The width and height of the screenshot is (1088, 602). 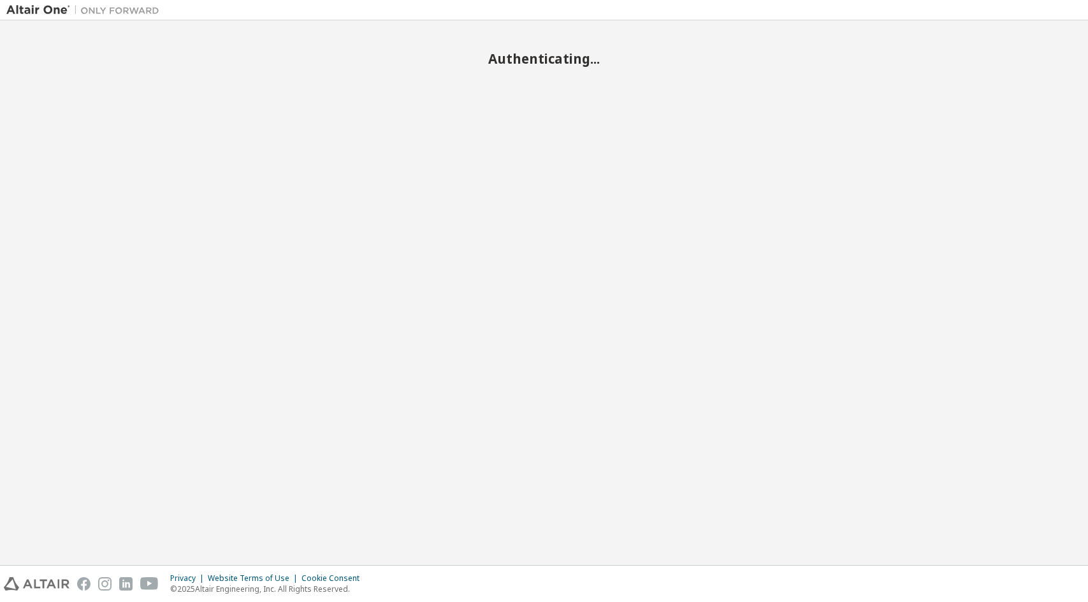 I want to click on p: © 2025 Altair Engineering, Inc. All Rights Reserved., so click(x=268, y=589).